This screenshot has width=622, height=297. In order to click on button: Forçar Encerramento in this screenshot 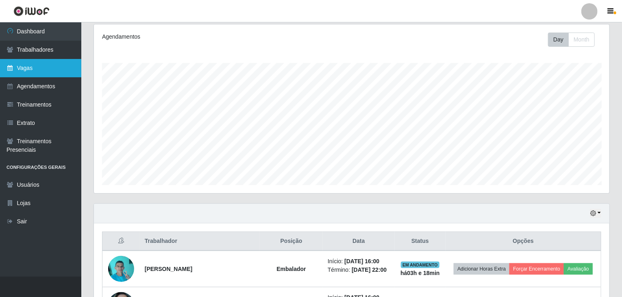, I will do `click(537, 269)`.